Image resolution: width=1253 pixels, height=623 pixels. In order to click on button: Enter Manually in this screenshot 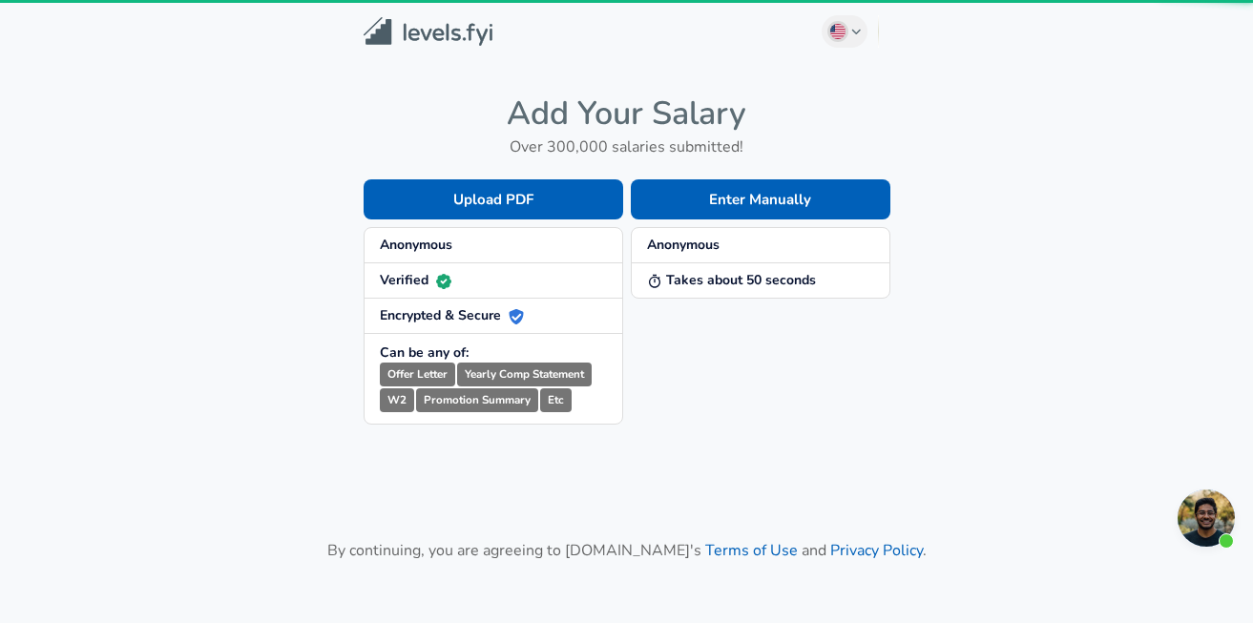, I will do `click(761, 199)`.